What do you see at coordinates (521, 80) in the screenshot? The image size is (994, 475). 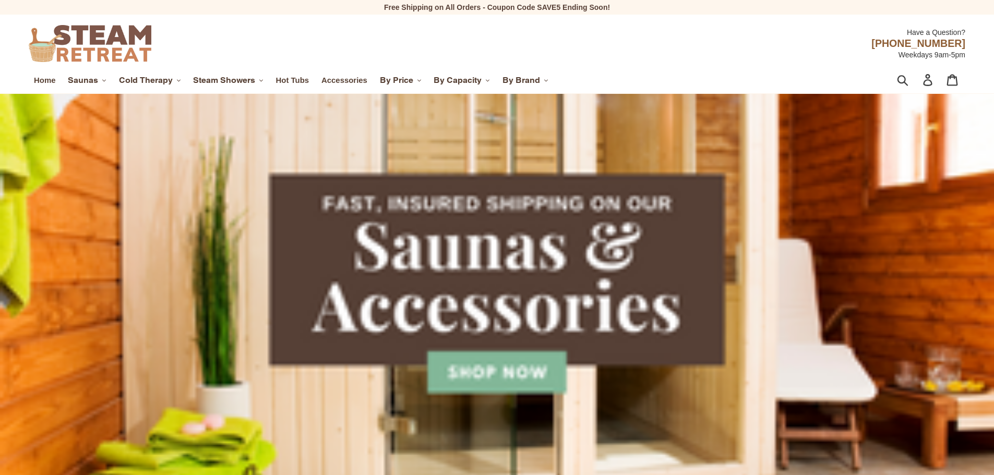 I see `span: By Brand` at bounding box center [521, 80].